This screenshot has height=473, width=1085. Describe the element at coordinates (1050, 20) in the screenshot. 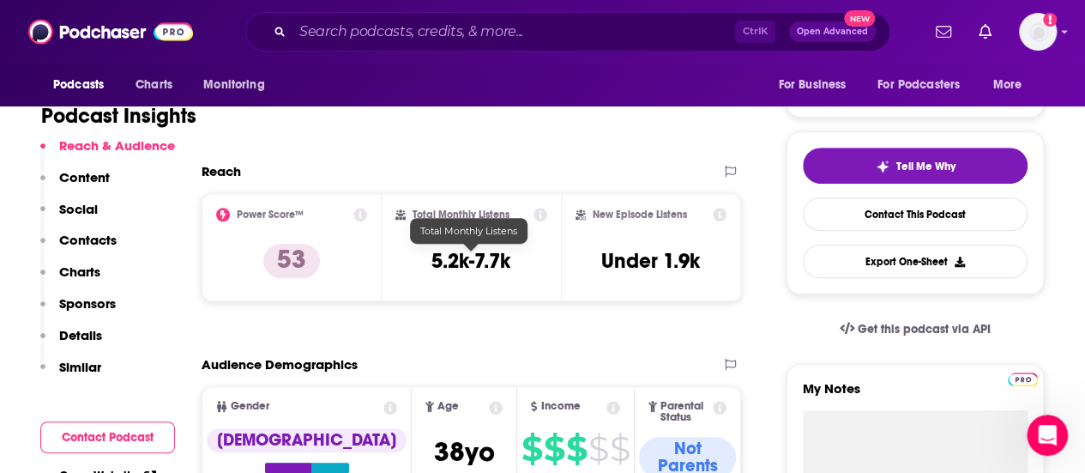

I see `svg: Add a profile image` at that location.